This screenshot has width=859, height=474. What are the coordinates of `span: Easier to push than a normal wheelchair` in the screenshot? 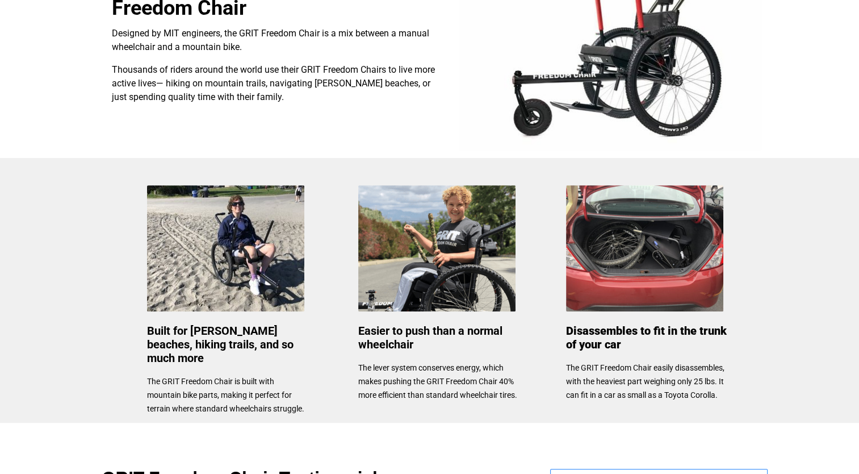 It's located at (430, 337).